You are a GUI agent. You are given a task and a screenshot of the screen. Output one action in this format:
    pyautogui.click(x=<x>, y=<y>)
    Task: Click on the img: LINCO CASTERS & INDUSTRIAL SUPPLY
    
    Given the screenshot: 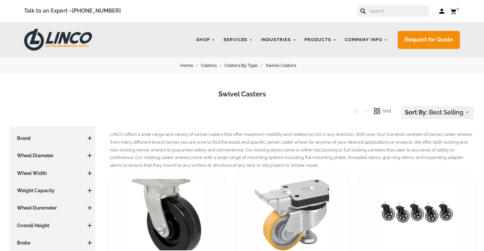 What is the action you would take?
    pyautogui.click(x=58, y=40)
    